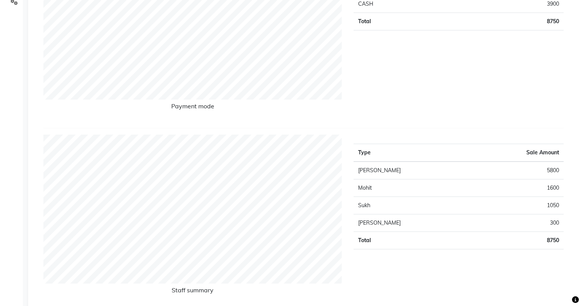 Image resolution: width=580 pixels, height=306 pixels. Describe the element at coordinates (193, 292) in the screenshot. I see `h6: Staff summary` at that location.